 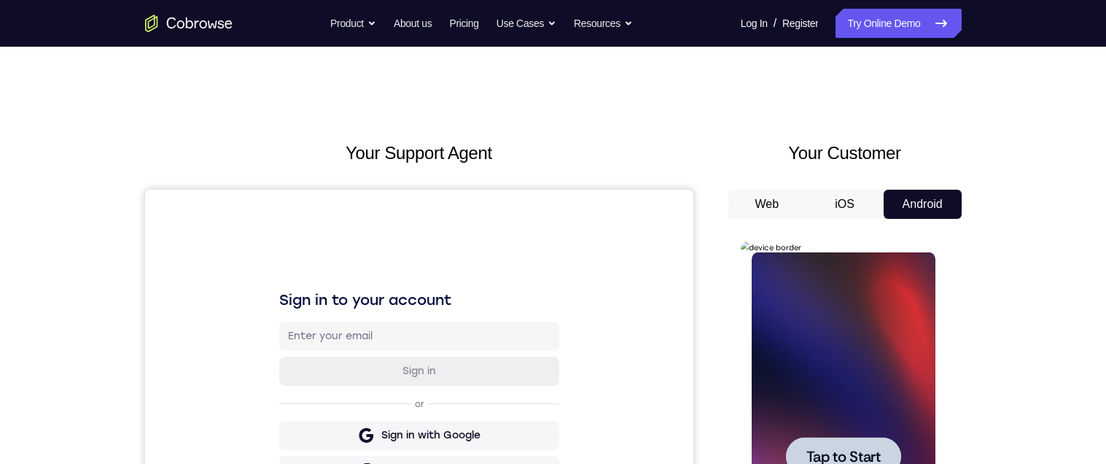 What do you see at coordinates (845, 153) in the screenshot?
I see `h2: Your Customer` at bounding box center [845, 153].